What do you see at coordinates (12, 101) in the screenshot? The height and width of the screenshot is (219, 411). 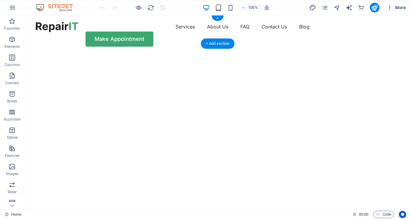 I see `p: Boxes` at bounding box center [12, 101].